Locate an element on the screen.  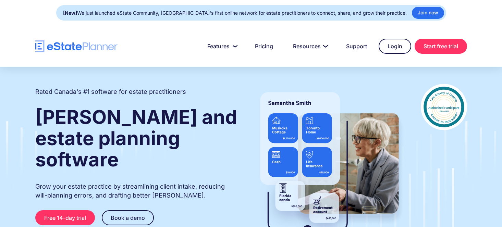
a: Pricing is located at coordinates (264, 46).